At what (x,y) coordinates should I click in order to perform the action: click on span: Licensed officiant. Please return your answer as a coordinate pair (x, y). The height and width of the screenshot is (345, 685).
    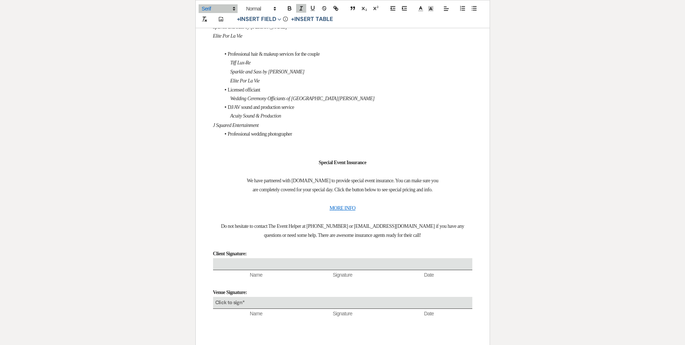
    Looking at the image, I should click on (244, 90).